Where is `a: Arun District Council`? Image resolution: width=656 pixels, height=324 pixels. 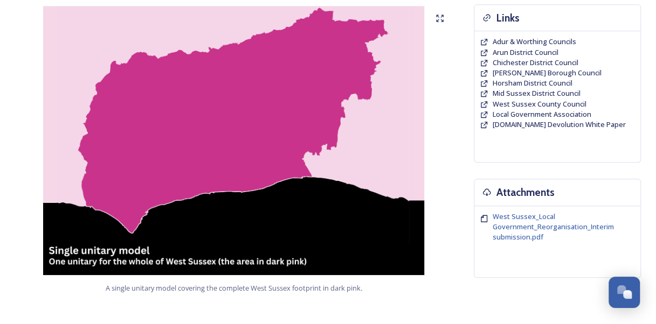
a: Arun District Council is located at coordinates (525, 52).